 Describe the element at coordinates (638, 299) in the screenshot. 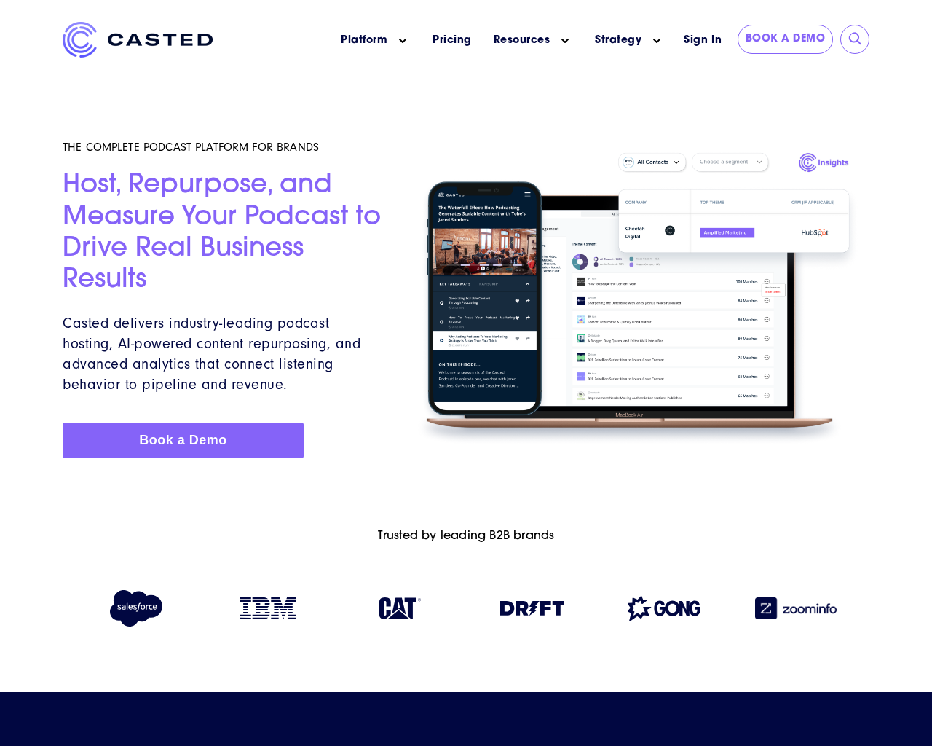

I see `img: Homepage Hero` at that location.